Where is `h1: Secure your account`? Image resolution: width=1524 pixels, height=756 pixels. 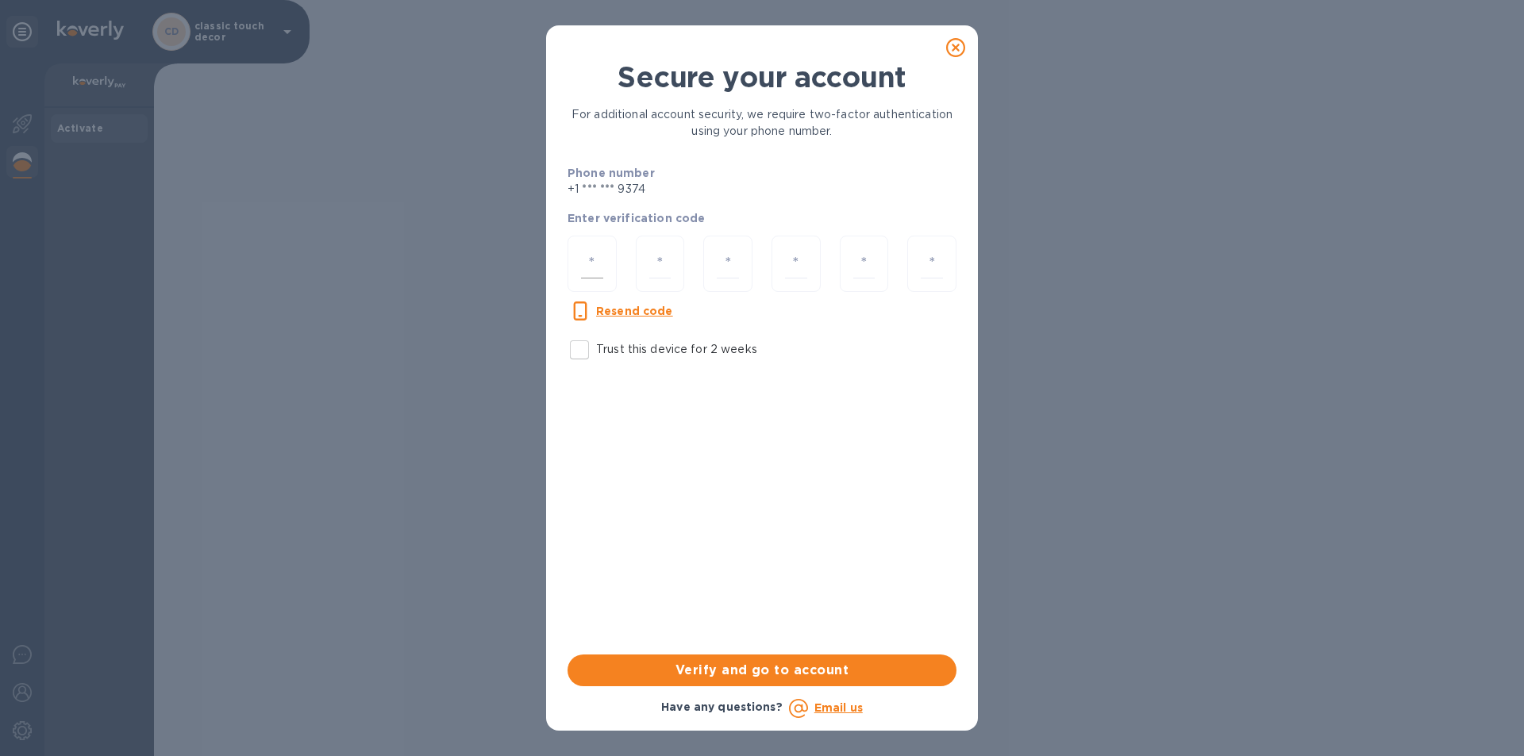 h1: Secure your account is located at coordinates (762, 77).